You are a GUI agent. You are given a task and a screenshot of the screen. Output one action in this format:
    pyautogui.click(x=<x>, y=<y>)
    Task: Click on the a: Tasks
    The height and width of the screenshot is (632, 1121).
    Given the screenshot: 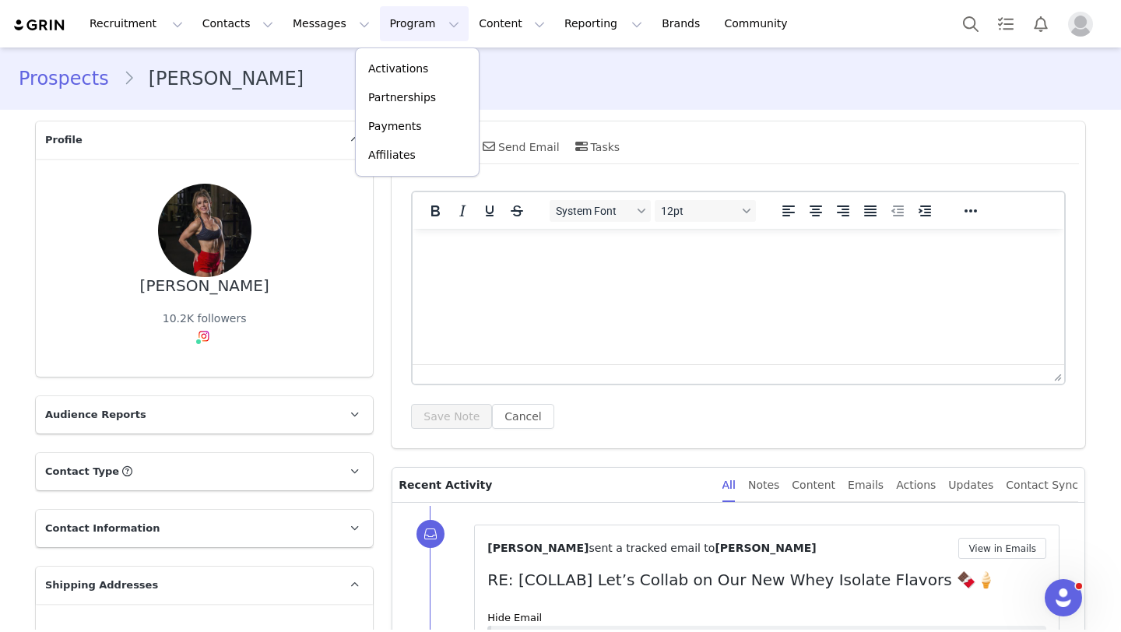 What is the action you would take?
    pyautogui.click(x=1006, y=23)
    